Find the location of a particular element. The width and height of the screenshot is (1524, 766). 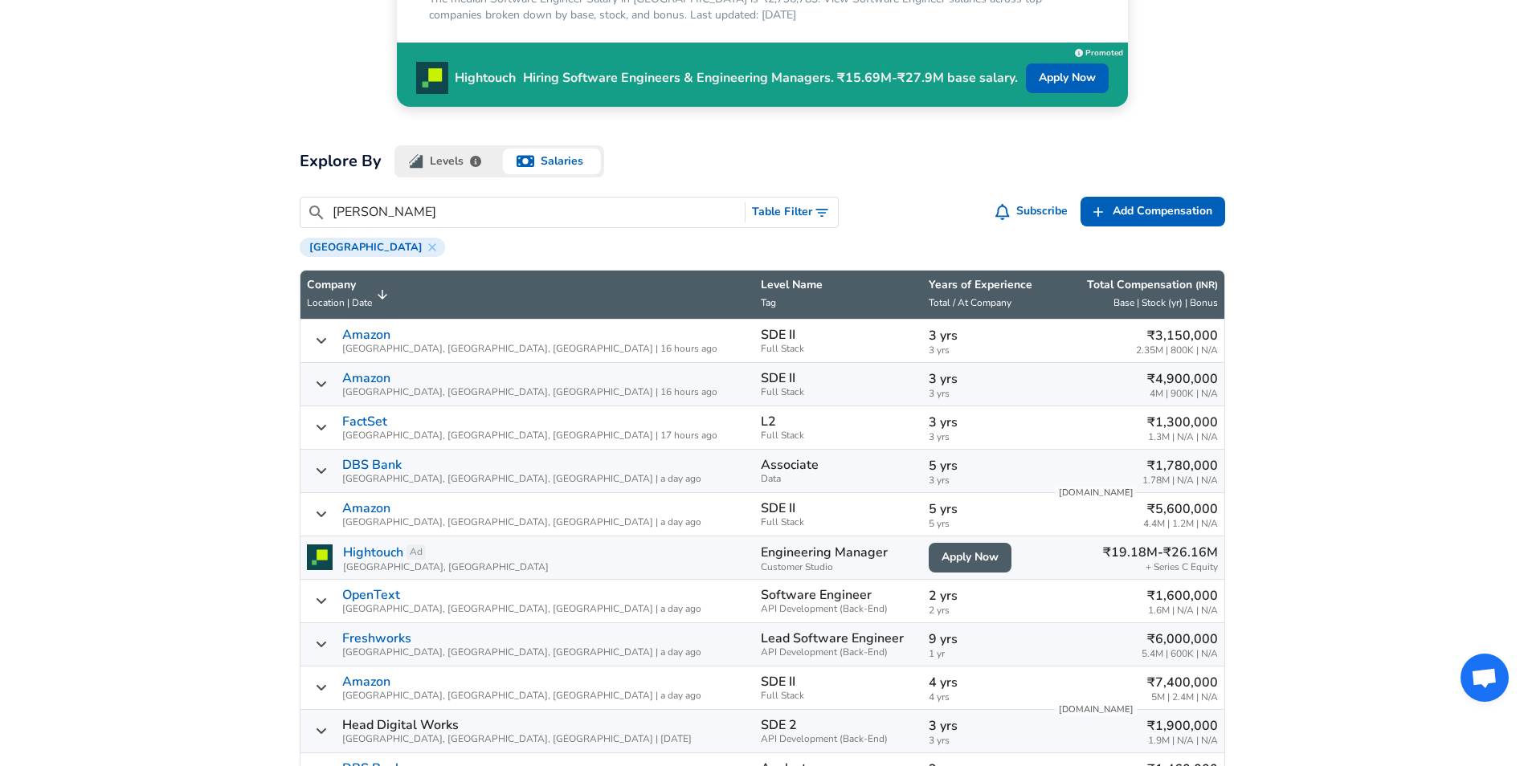

p: ₹7,400,000 is located at coordinates (1182, 683).